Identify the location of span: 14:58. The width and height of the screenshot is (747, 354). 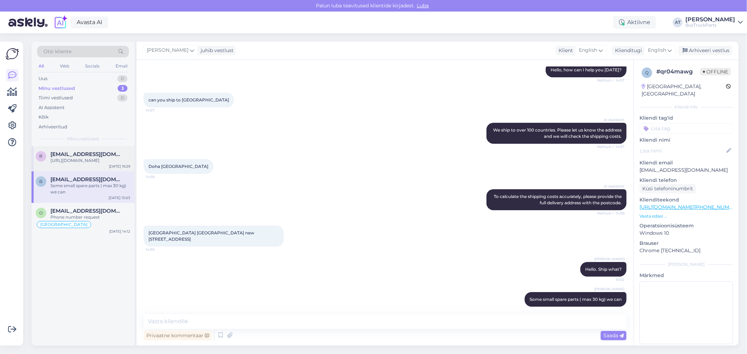
(159, 177).